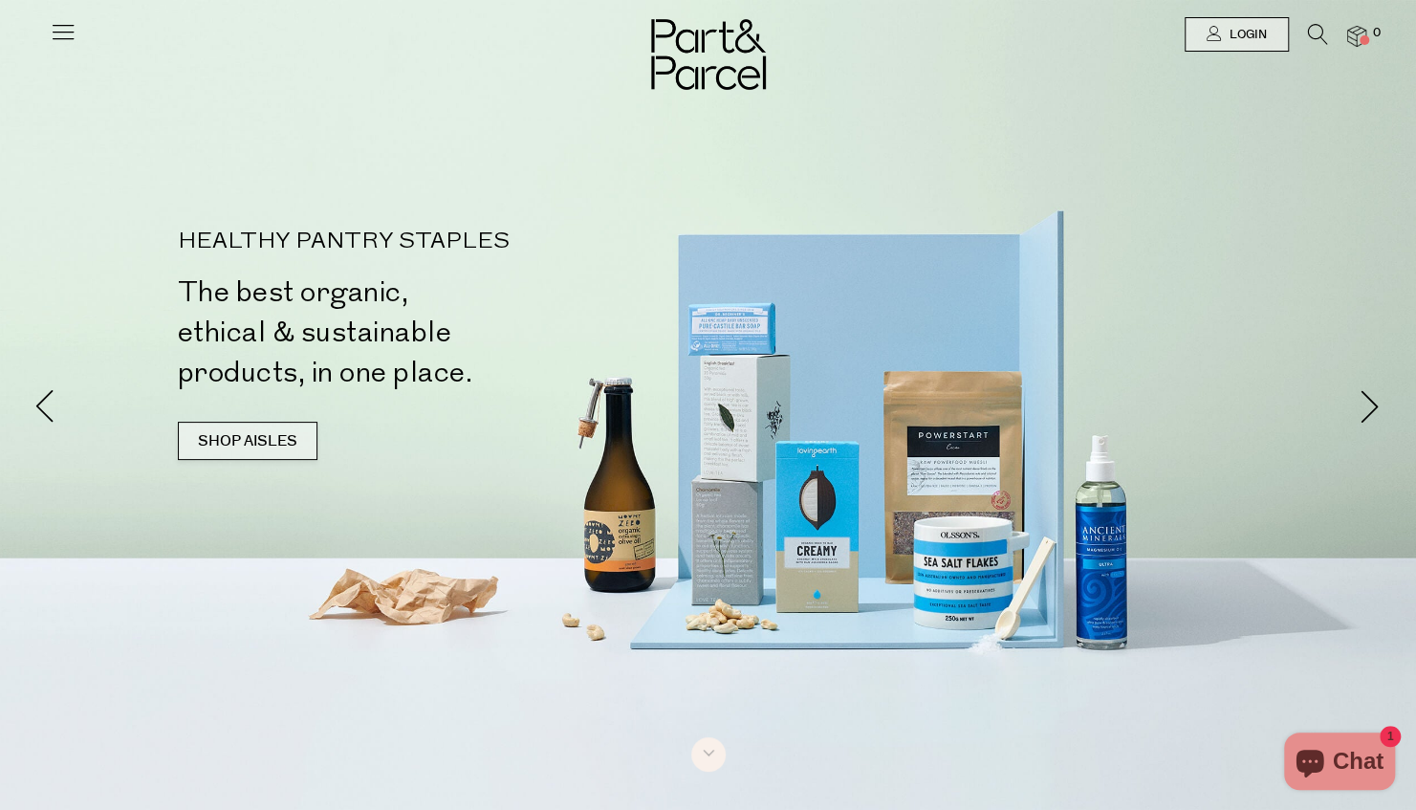 This screenshot has width=1416, height=810. What do you see at coordinates (248, 441) in the screenshot?
I see `a: SHOP AISLES` at bounding box center [248, 441].